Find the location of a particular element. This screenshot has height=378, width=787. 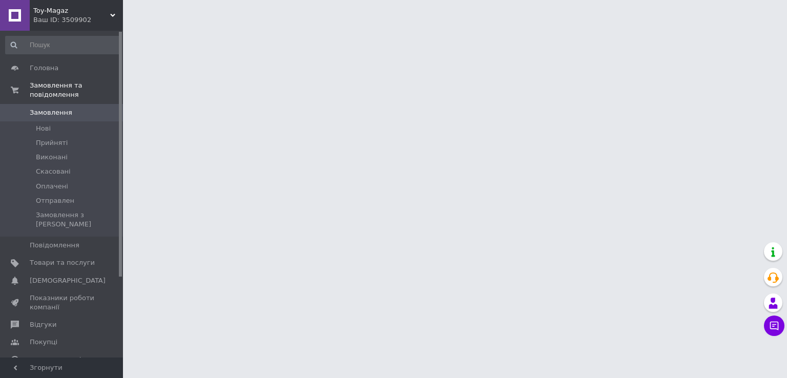

span: Товари та послуги is located at coordinates (62, 263).